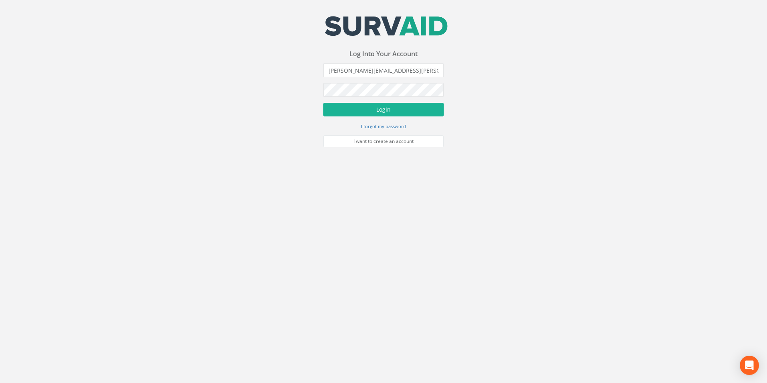  Describe the element at coordinates (384, 70) in the screenshot. I see `input: Email` at that location.